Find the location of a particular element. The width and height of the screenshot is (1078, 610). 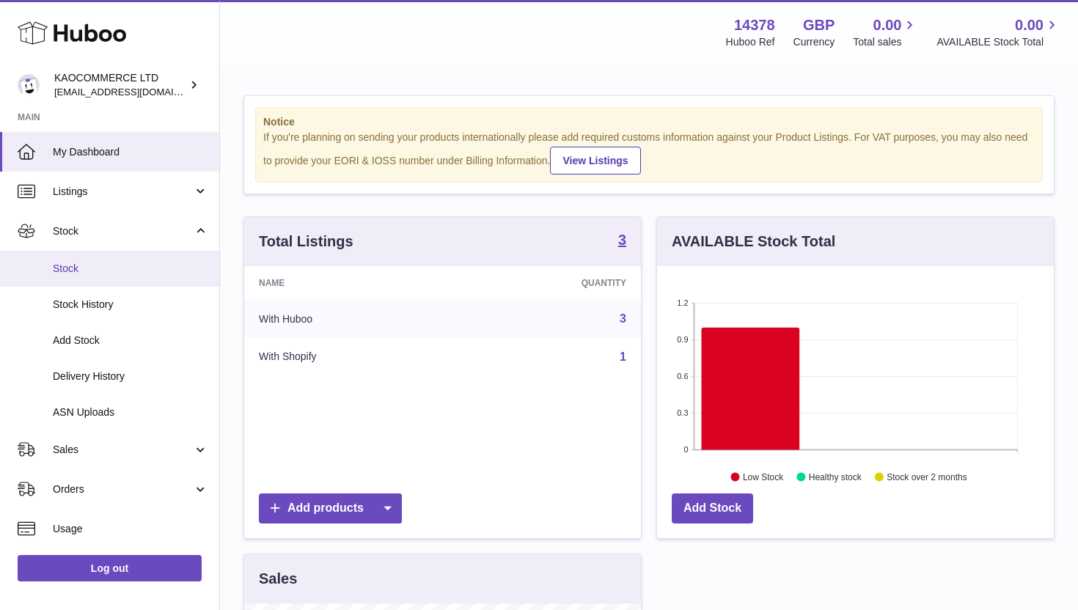

span: Delivery History is located at coordinates (130, 376).